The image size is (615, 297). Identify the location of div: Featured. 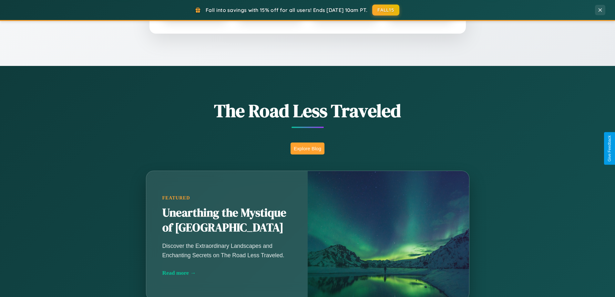
(227, 198).